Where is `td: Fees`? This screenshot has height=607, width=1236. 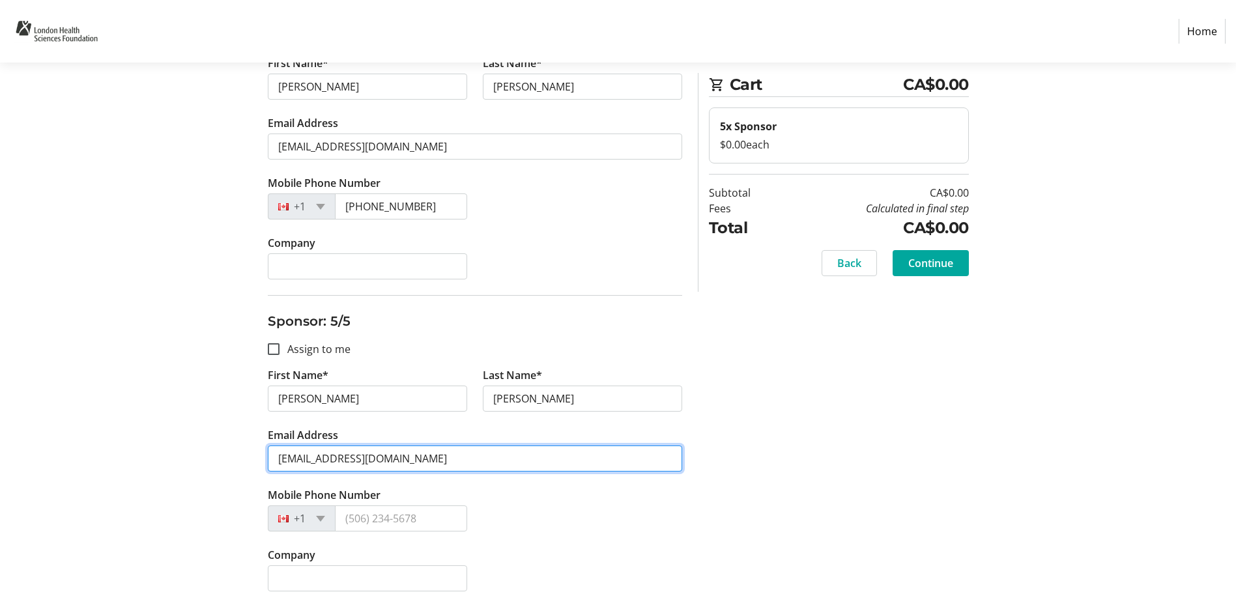
td: Fees is located at coordinates (746, 209).